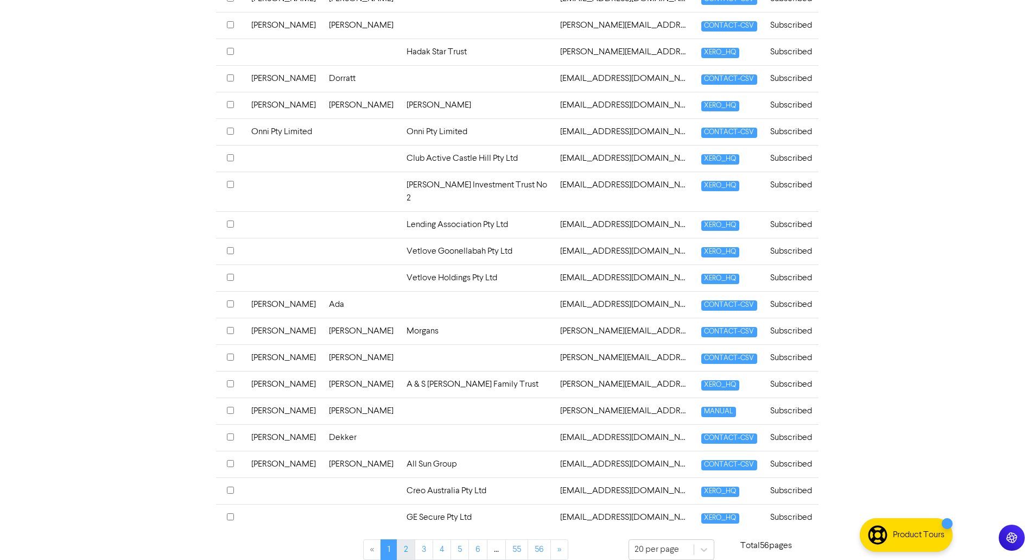 This screenshot has height=560, width=1034. Describe the element at coordinates (442, 549) in the screenshot. I see `a: Page 4` at that location.